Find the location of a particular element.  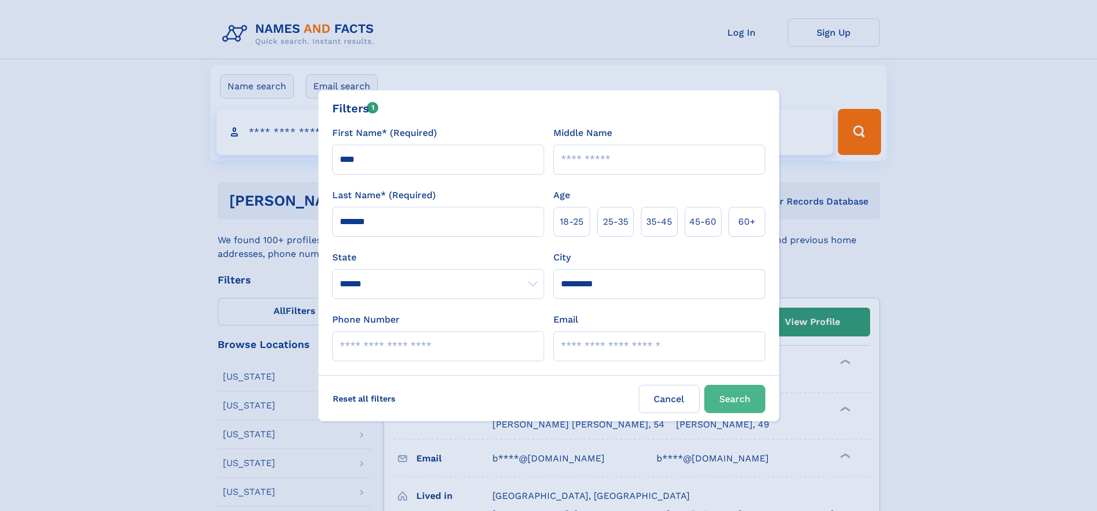

label: First Name* (Required) is located at coordinates (385, 133).